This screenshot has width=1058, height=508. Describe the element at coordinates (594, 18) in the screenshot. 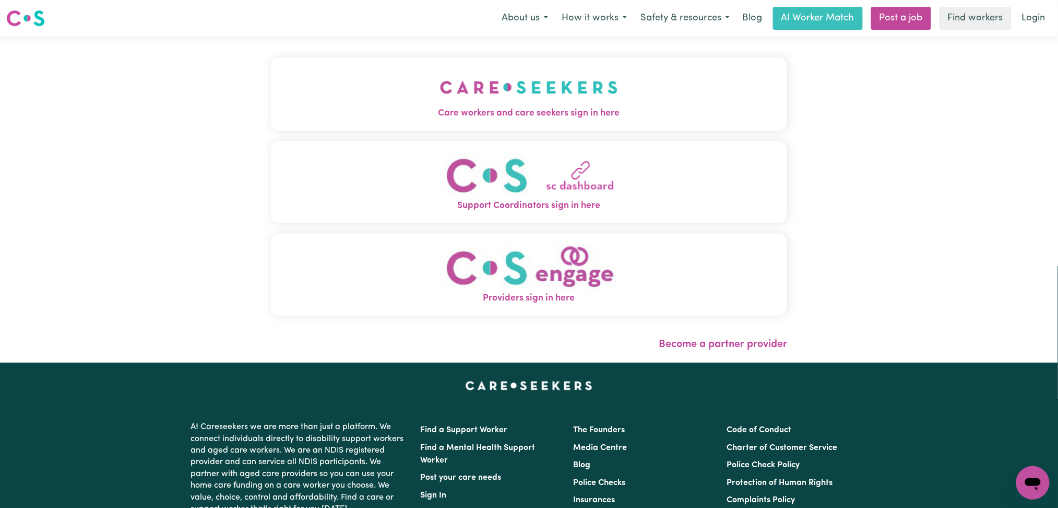

I see `button: How it works` at that location.